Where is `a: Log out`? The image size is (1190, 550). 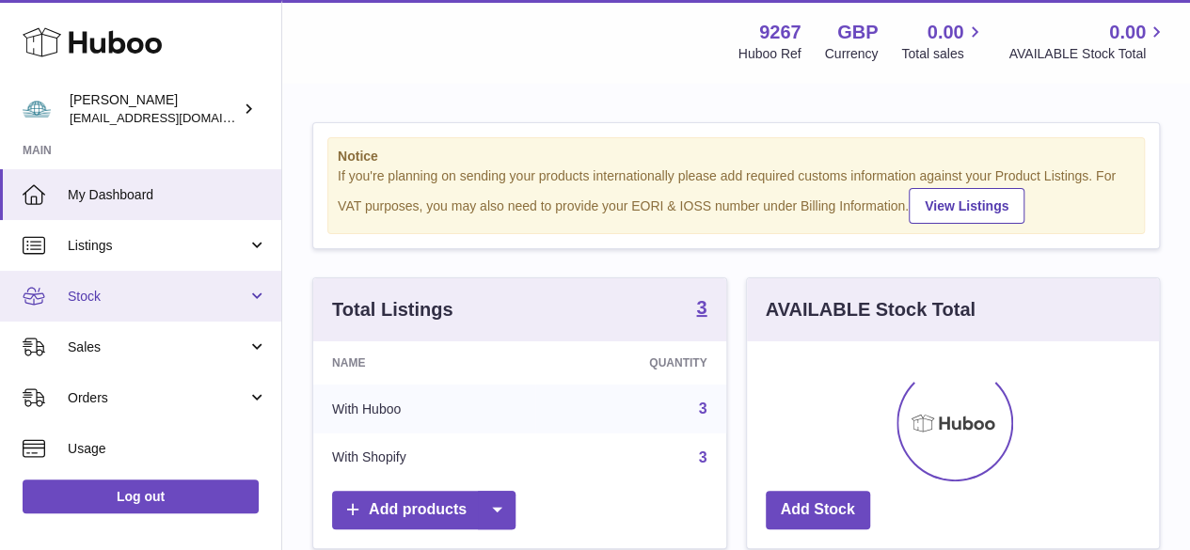
a: Log out is located at coordinates (140, 497).